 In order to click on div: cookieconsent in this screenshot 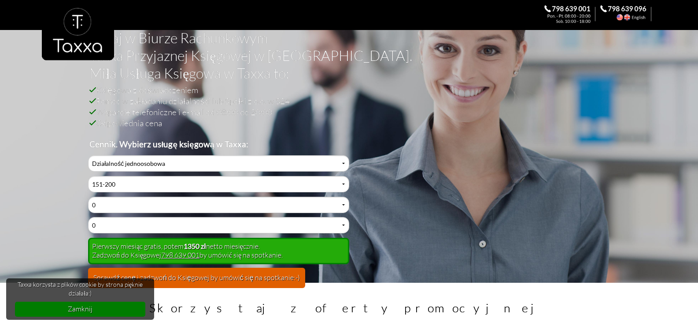, I will do `click(80, 299)`.